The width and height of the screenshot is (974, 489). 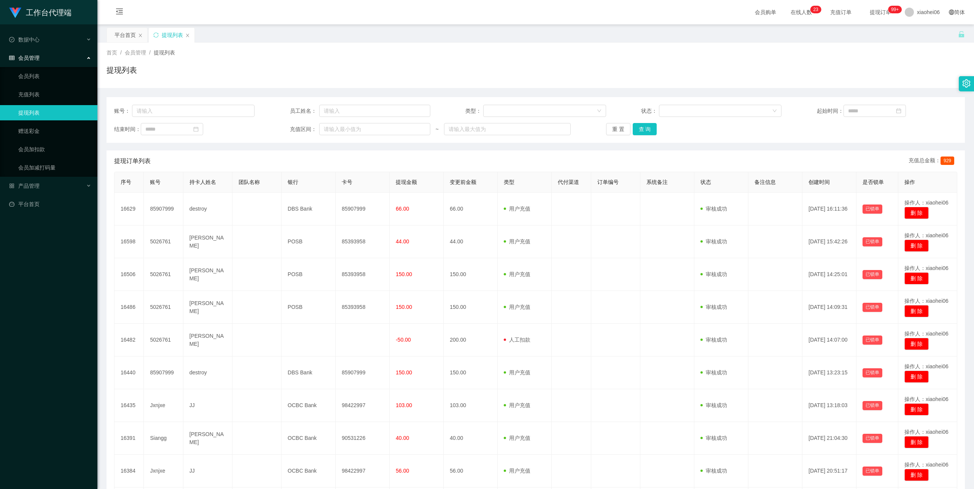 What do you see at coordinates (471, 405) in the screenshot?
I see `td: 103.00` at bounding box center [471, 405].